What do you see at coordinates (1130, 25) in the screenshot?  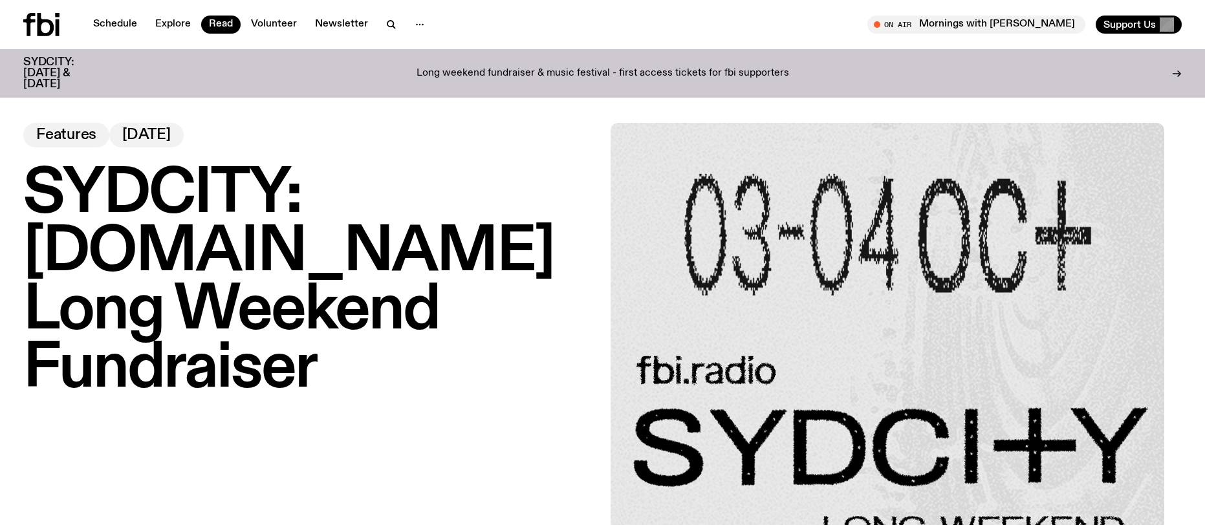 I see `span: Support Us` at bounding box center [1130, 25].